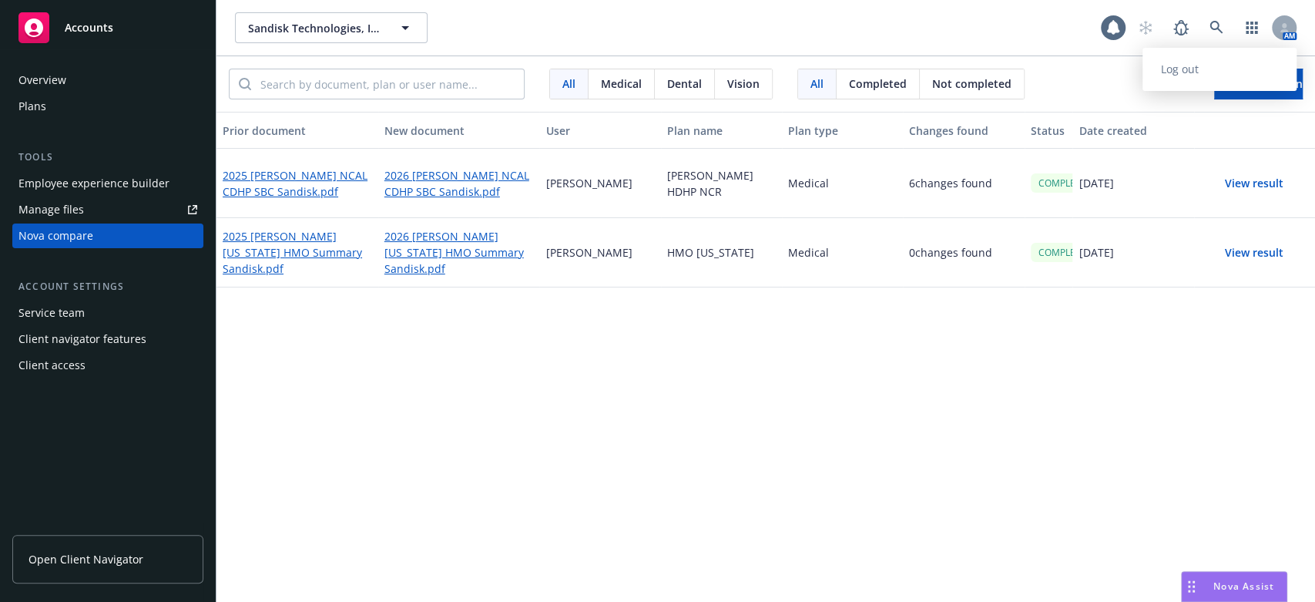 The image size is (1315, 602). Describe the element at coordinates (599, 130) in the screenshot. I see `button: User` at that location.